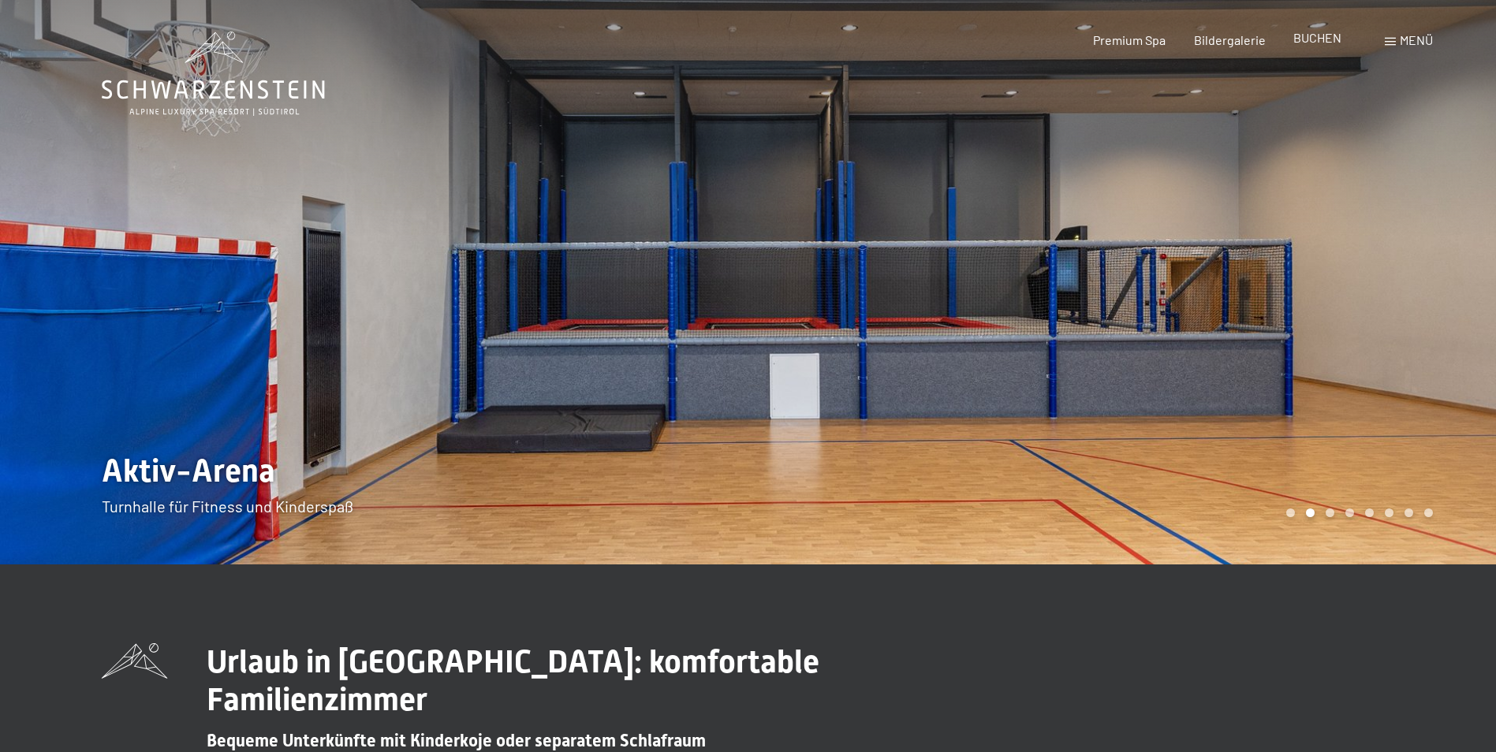 This screenshot has height=752, width=1496. What do you see at coordinates (1290, 513) in the screenshot?
I see `div: Carousel Page 1` at bounding box center [1290, 513].